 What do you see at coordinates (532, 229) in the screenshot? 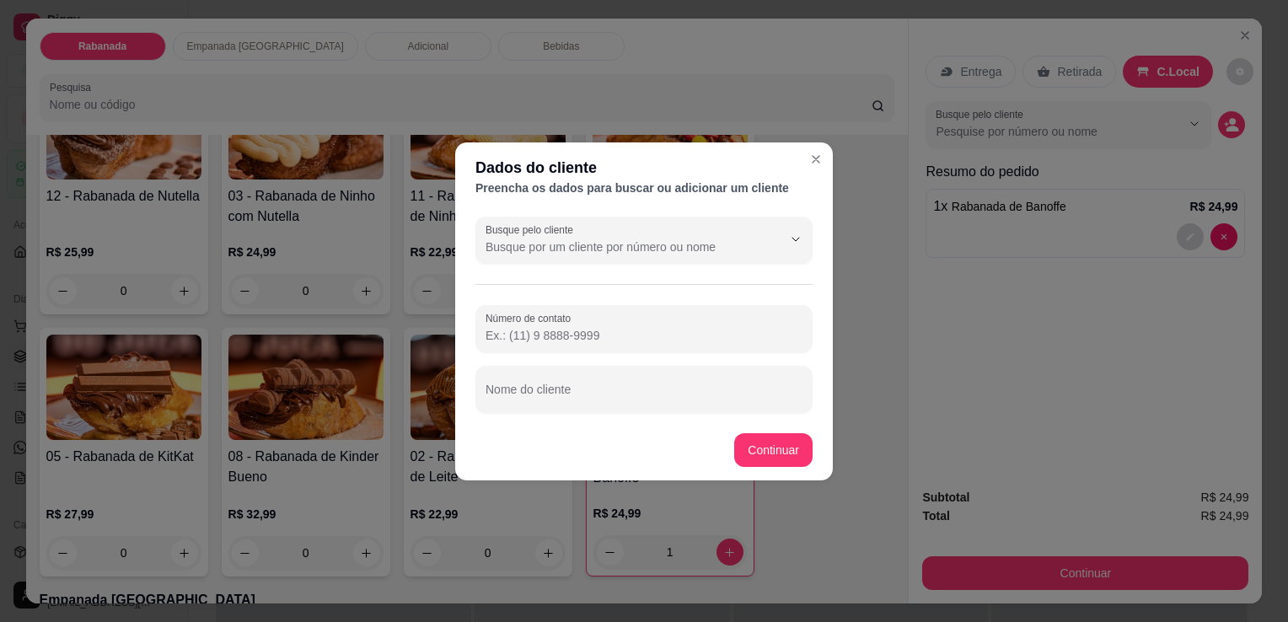
I see `label: Busque pelo cliente` at bounding box center [532, 229].